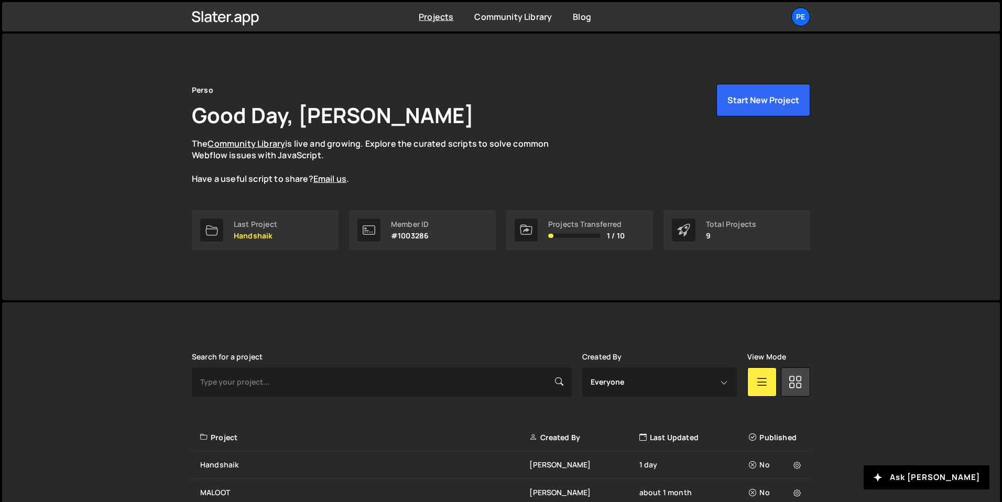  I want to click on div: Published, so click(776, 438).